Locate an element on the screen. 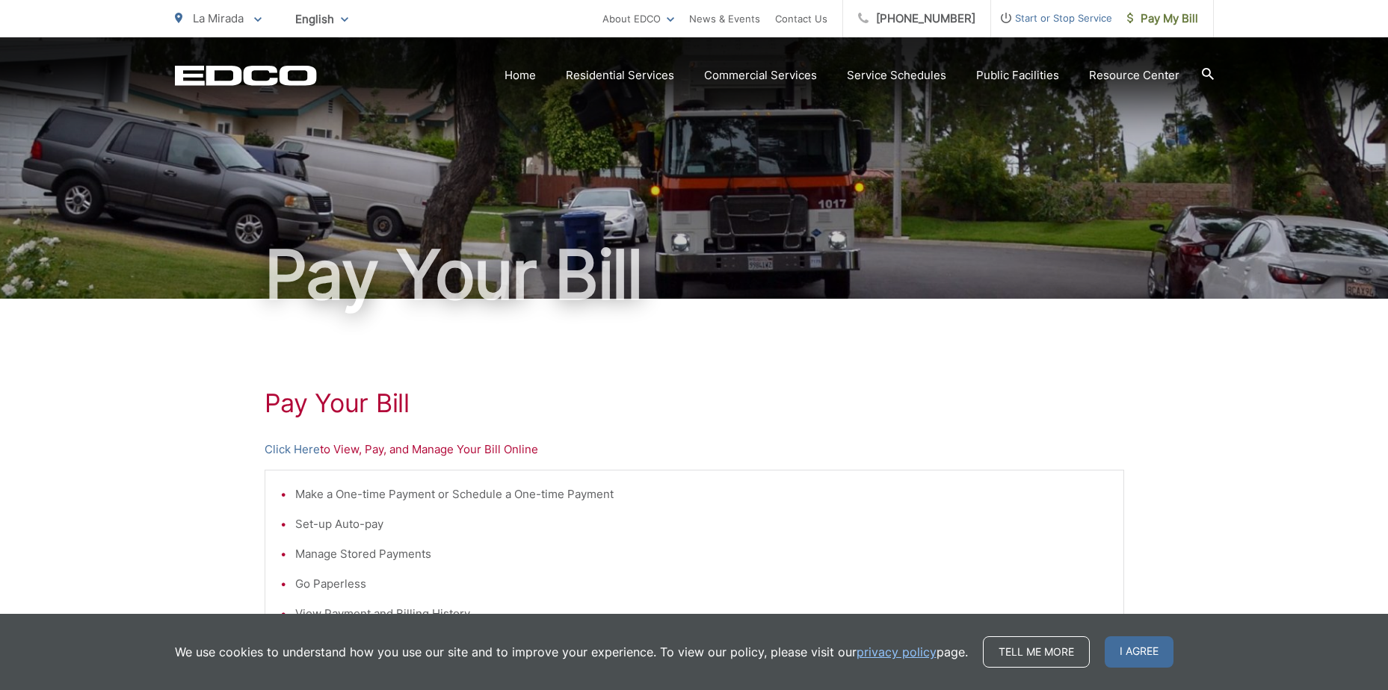 The height and width of the screenshot is (690, 1388). a: Resource Center is located at coordinates (1134, 75).